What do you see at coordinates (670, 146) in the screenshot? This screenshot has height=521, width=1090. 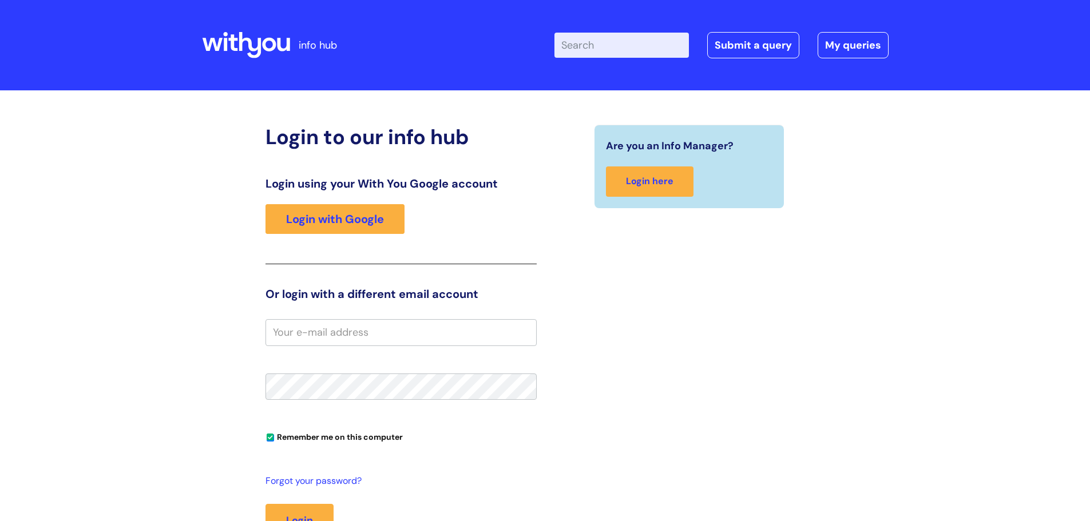 I see `span: Are you an Info Manager?` at bounding box center [670, 146].